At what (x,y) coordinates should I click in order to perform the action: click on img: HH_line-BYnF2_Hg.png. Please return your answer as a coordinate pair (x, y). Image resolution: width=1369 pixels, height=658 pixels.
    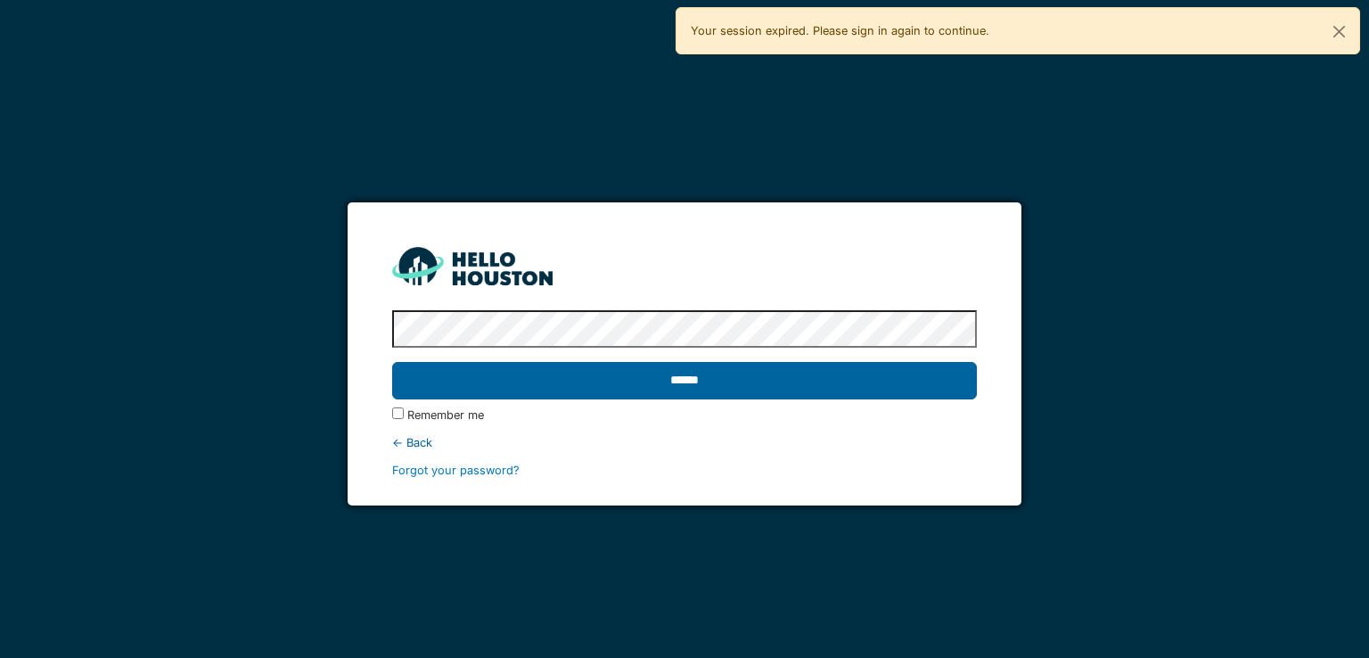
    Looking at the image, I should click on (472, 266).